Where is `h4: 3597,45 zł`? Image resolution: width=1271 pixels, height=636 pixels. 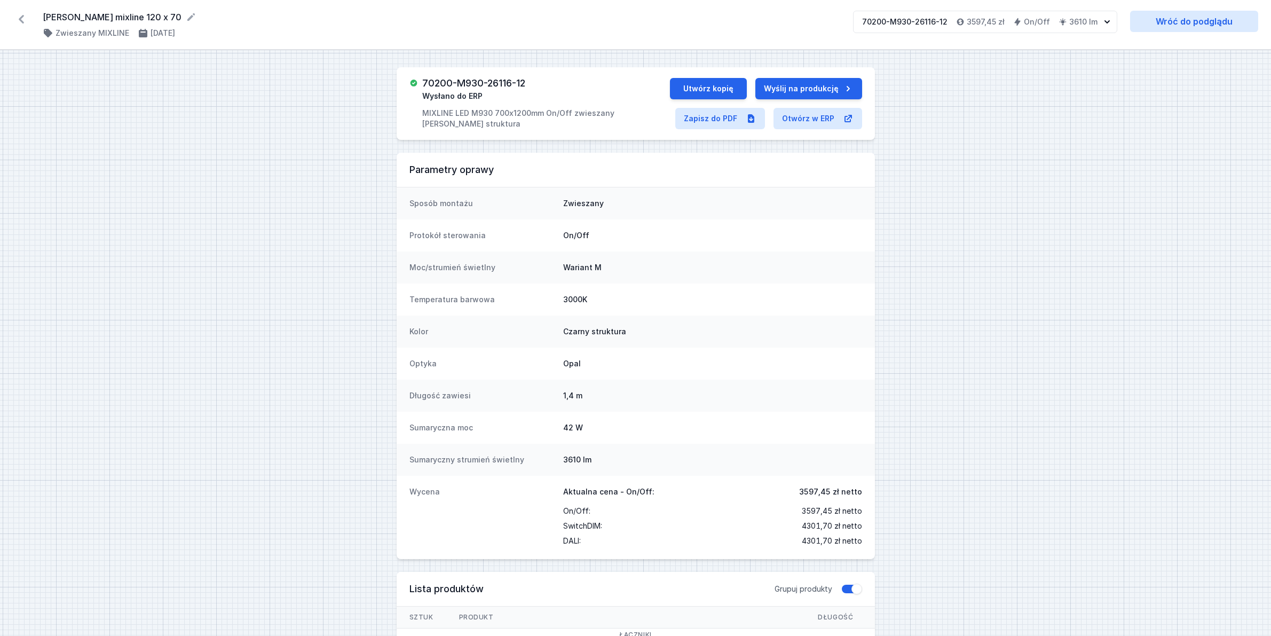
h4: 3597,45 zł is located at coordinates (986, 22).